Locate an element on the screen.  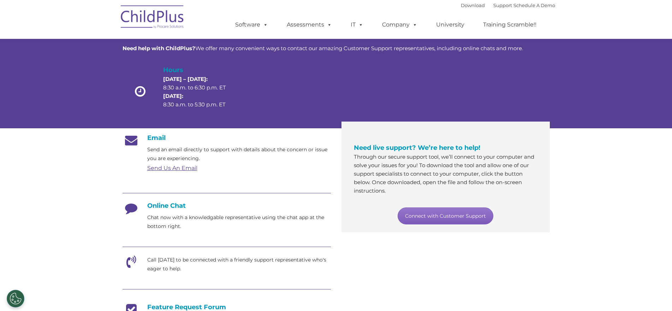
strong: Need help with ChildPlus? is located at coordinates (159, 48).